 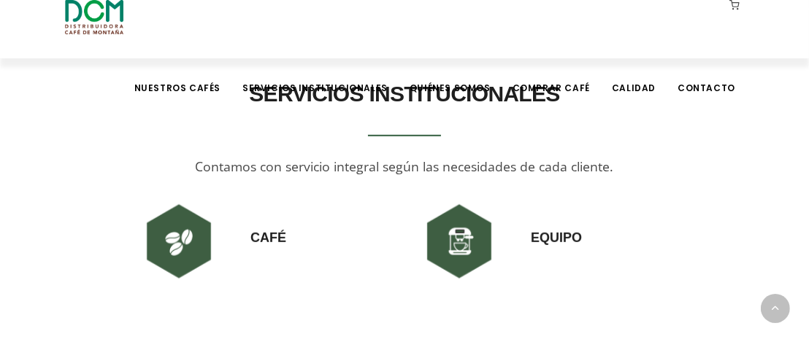 I want to click on h3: Equipo, so click(x=556, y=223).